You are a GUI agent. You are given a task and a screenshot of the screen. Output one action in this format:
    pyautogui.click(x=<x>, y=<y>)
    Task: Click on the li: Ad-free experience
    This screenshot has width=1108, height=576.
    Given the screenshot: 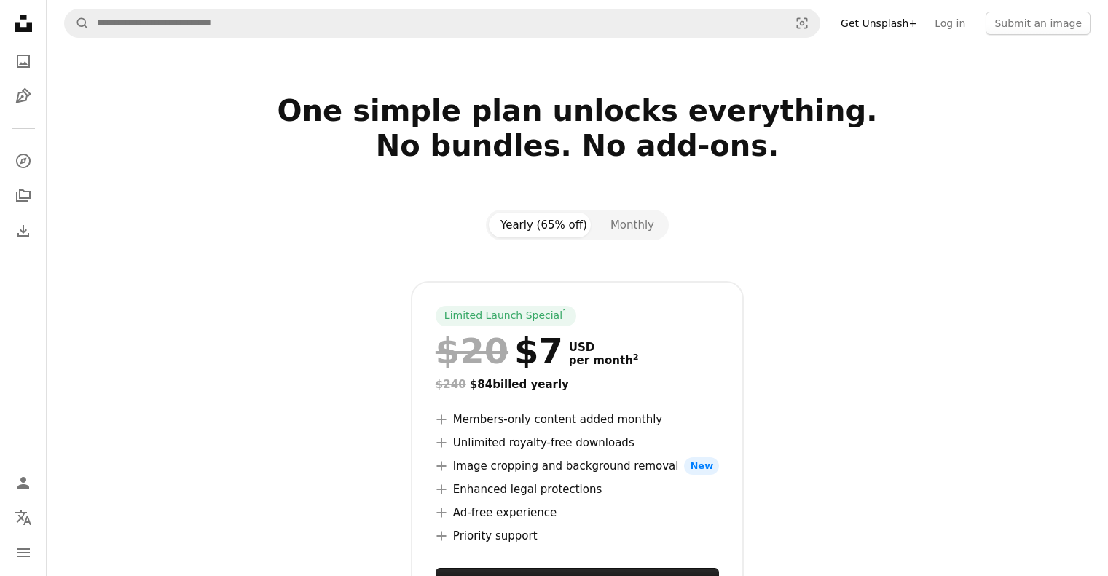 What is the action you would take?
    pyautogui.click(x=577, y=513)
    